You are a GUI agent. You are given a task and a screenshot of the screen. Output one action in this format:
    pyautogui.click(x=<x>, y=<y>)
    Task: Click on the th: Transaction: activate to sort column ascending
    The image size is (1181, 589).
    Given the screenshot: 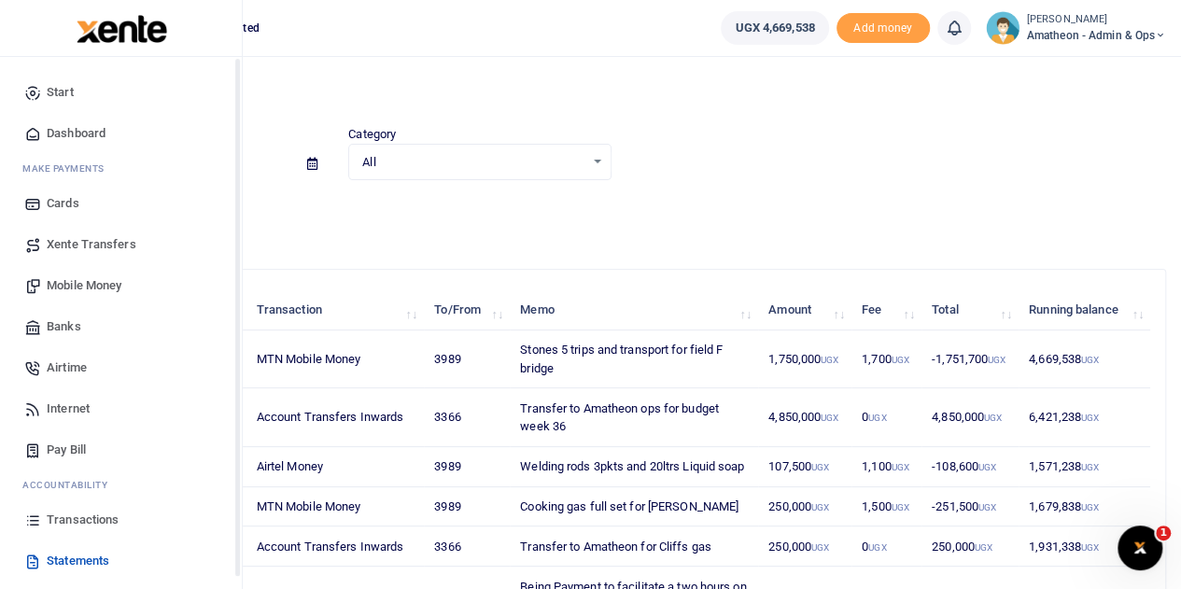 What is the action you would take?
    pyautogui.click(x=335, y=310)
    